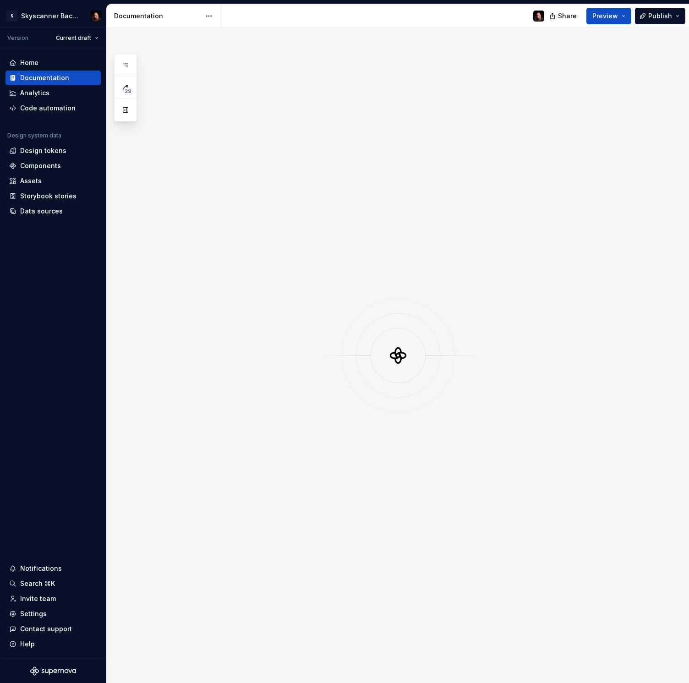 This screenshot has height=683, width=689. I want to click on span: 29, so click(128, 91).